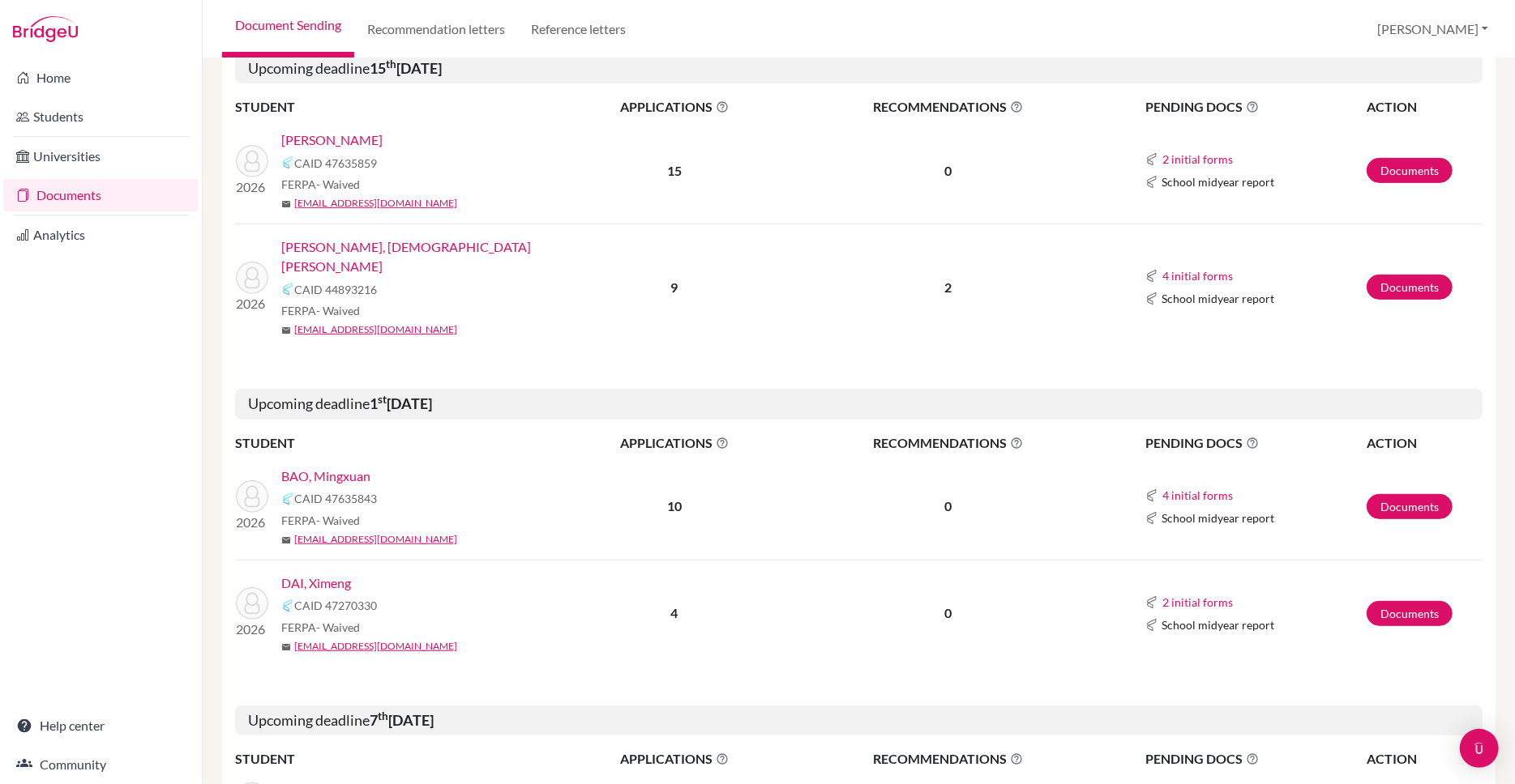 The width and height of the screenshot is (1515, 784). Describe the element at coordinates (335, 163) in the screenshot. I see `span: CAID 47635859` at that location.